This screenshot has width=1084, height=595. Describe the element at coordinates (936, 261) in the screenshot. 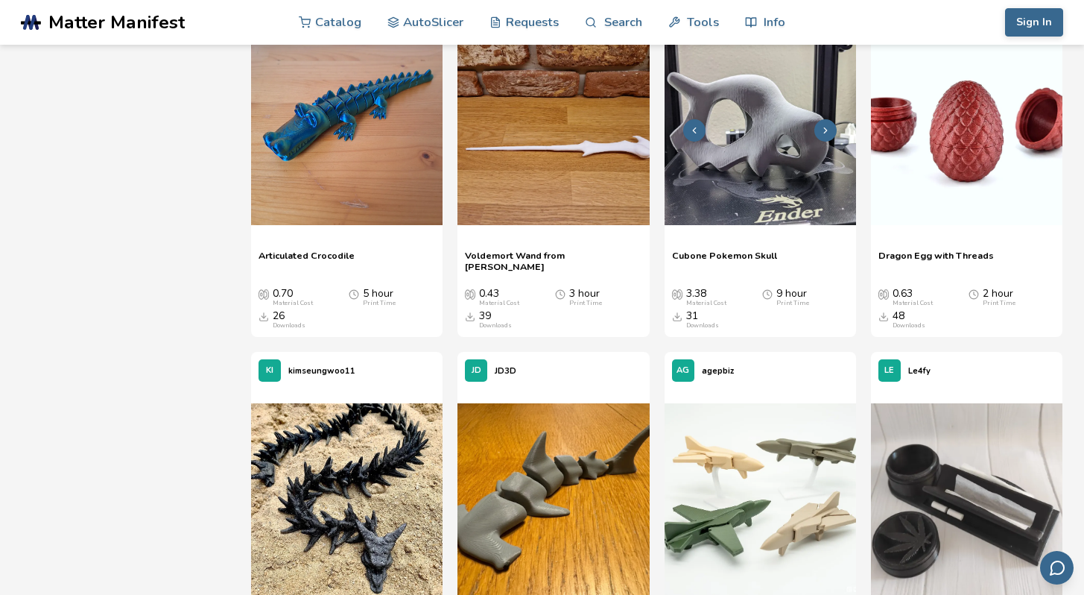

I see `span: Dragon Egg with Threads` at that location.